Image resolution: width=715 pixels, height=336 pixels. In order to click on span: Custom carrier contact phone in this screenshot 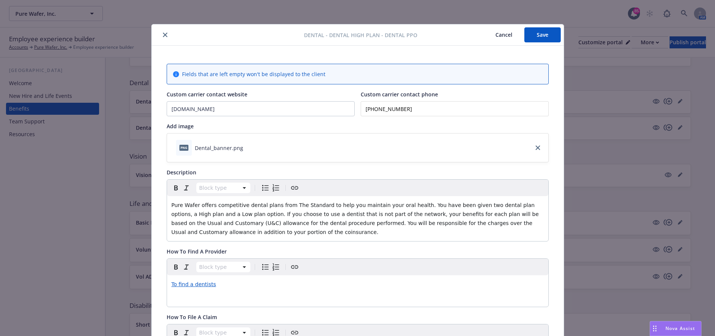, I will do `click(399, 94)`.